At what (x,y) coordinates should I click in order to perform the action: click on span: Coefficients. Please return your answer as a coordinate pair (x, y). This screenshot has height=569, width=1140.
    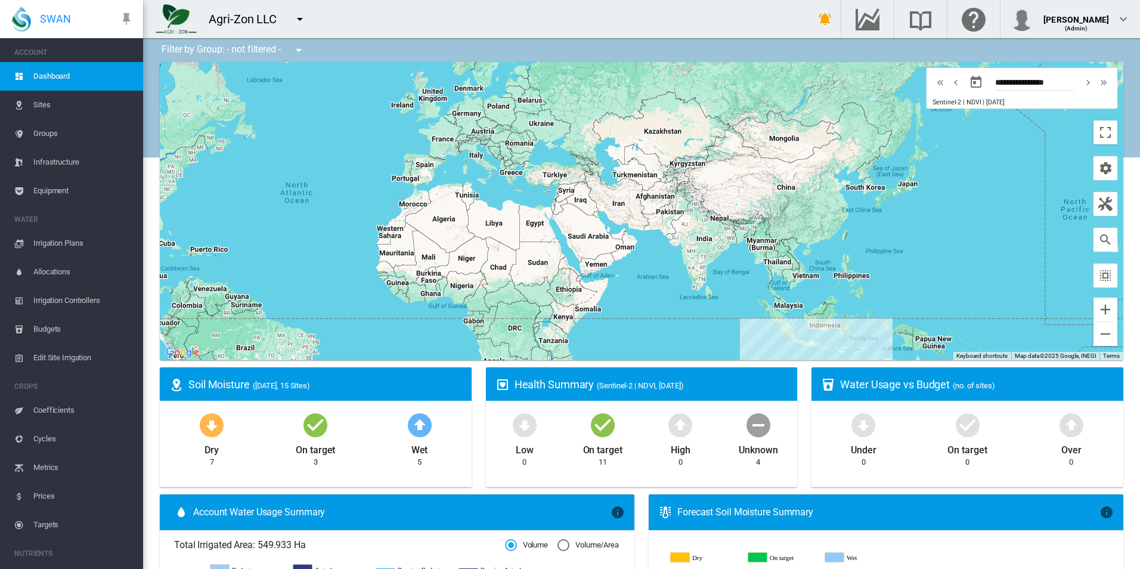
    Looking at the image, I should click on (83, 410).